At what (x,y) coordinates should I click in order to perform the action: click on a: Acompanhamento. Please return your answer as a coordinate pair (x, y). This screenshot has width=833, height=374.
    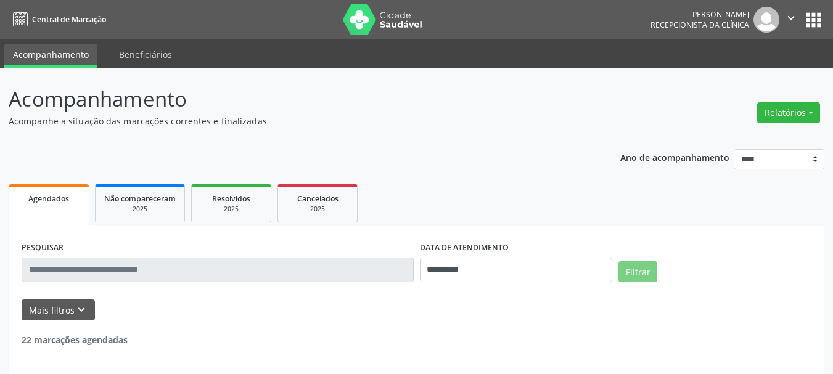
    Looking at the image, I should click on (51, 56).